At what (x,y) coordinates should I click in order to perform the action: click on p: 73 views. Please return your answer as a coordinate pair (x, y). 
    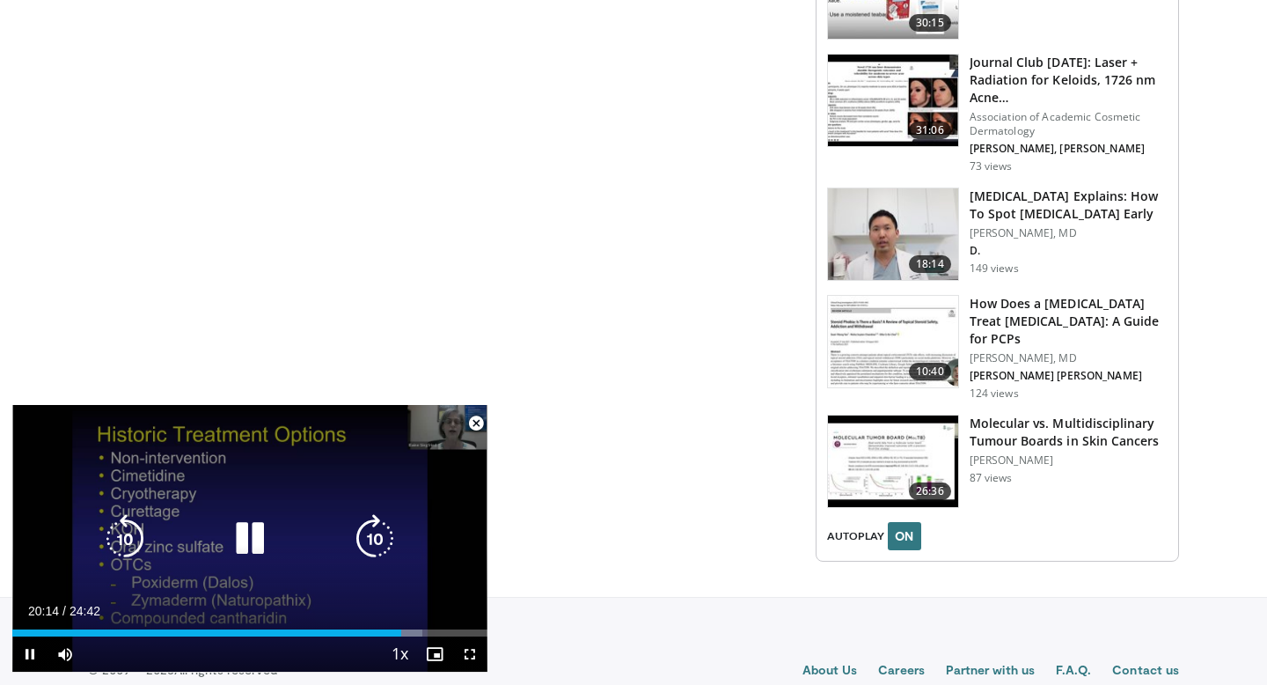
    Looking at the image, I should click on (991, 166).